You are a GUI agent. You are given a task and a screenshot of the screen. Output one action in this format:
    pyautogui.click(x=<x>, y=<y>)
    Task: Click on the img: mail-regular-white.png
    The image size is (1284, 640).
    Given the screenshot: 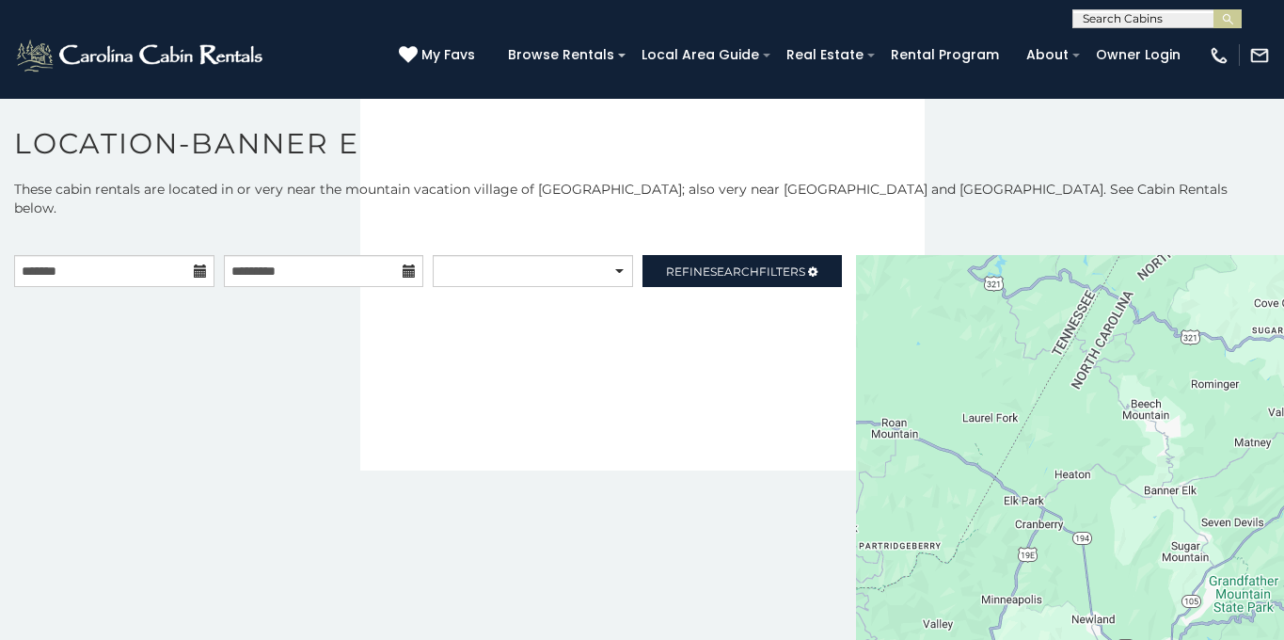 What is the action you would take?
    pyautogui.click(x=1260, y=56)
    